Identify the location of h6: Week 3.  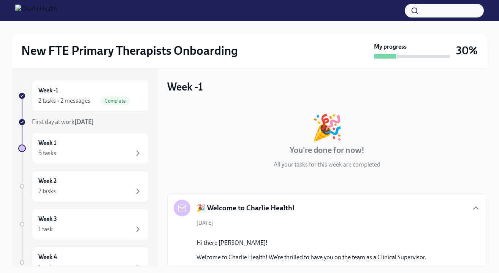
(48, 219).